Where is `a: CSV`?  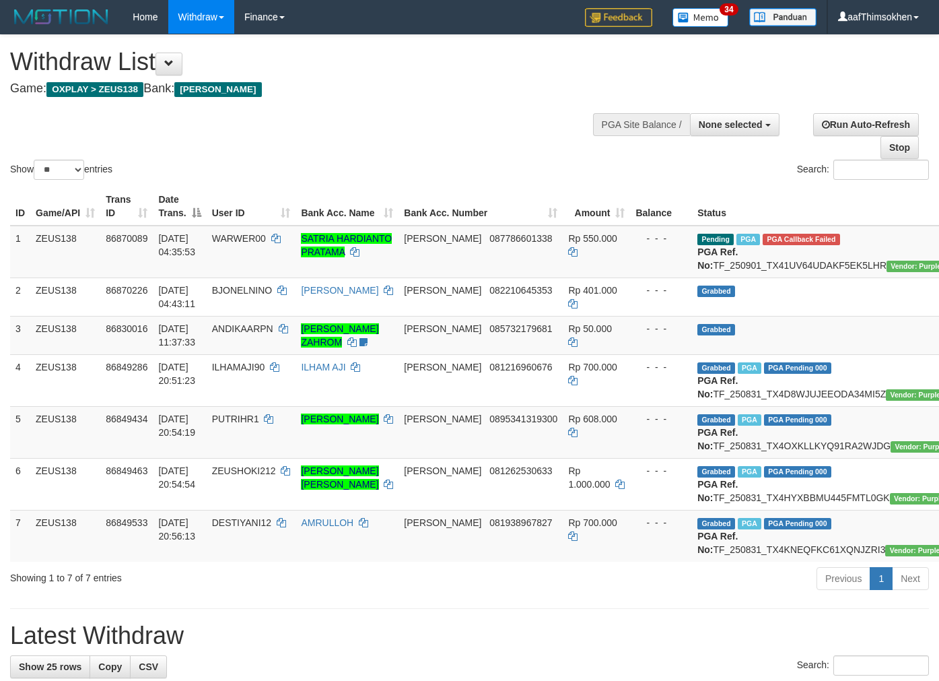 a: CSV is located at coordinates (148, 667).